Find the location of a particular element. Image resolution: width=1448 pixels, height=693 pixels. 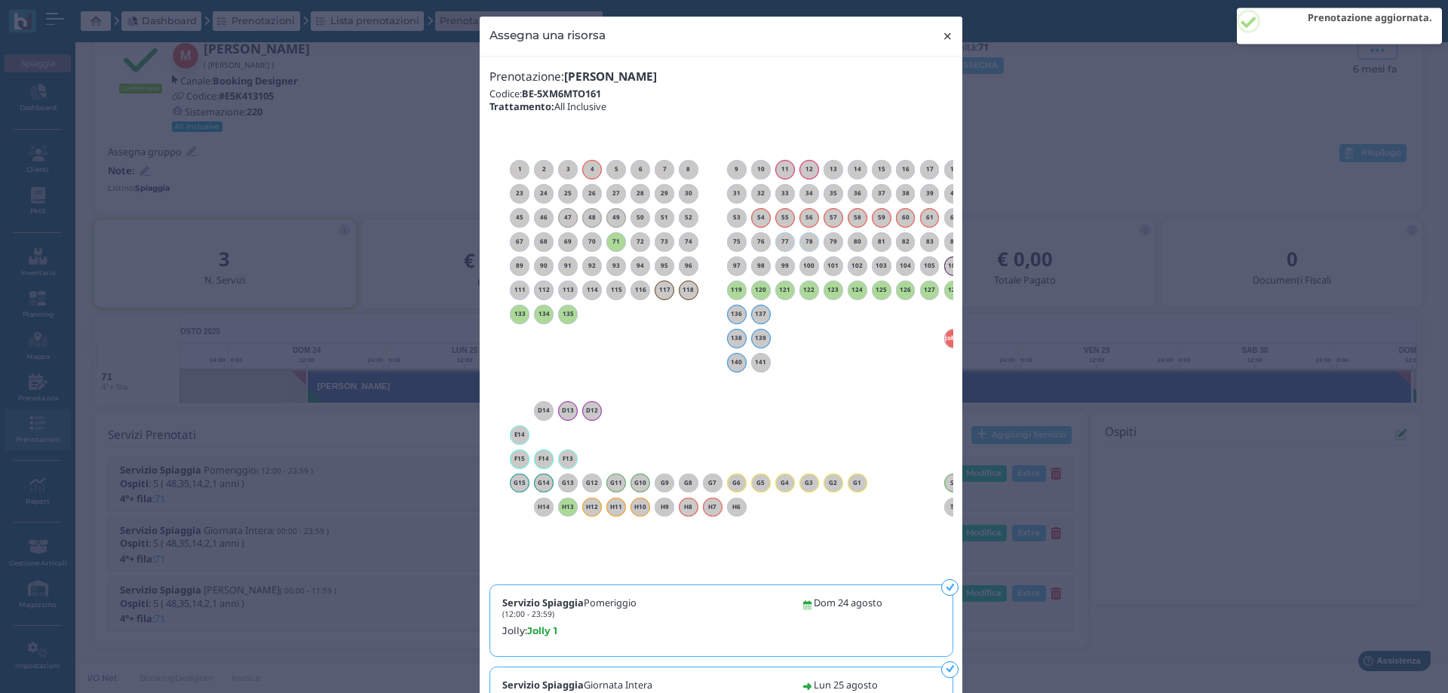

h6: G13 is located at coordinates (568, 483).